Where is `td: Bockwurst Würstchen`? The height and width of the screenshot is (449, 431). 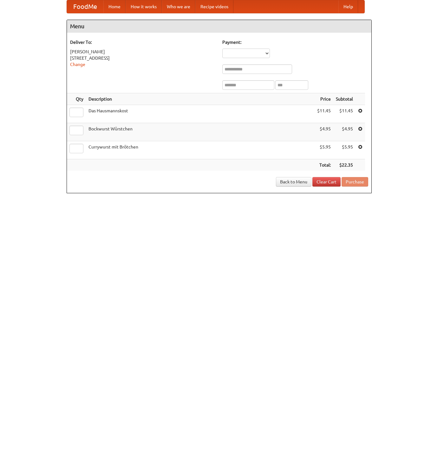 td: Bockwurst Würstchen is located at coordinates (200, 132).